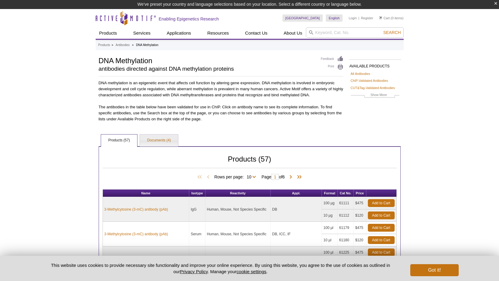  Describe the element at coordinates (296, 234) in the screenshot. I see `td: DB, ICC, IF` at that location.